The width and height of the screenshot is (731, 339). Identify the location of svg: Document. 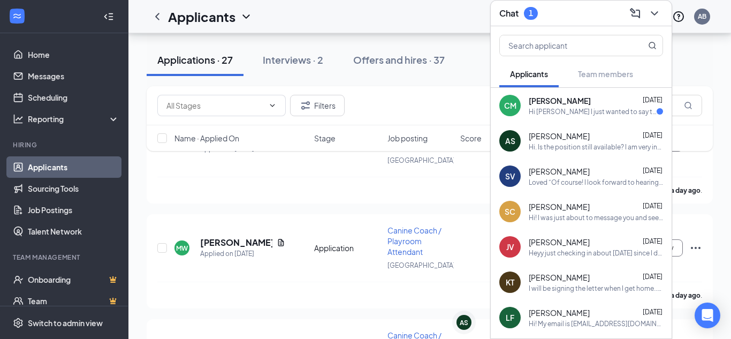
(281, 242).